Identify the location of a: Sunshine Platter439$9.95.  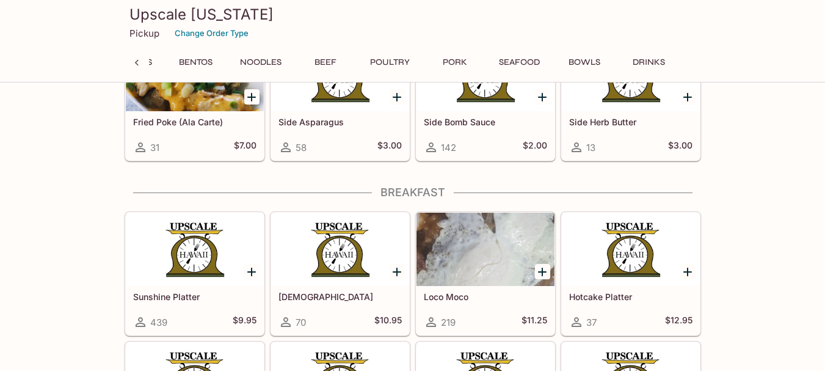
(195, 274).